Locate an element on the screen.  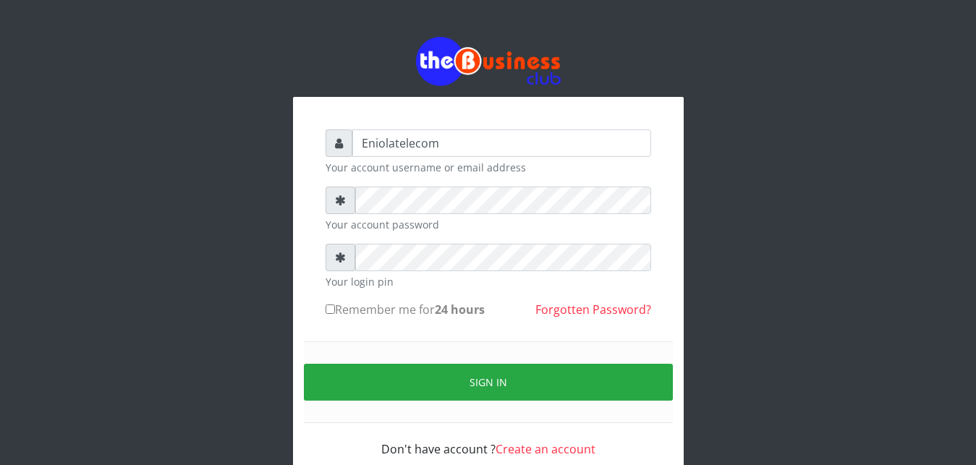
div: Don't have account ? is located at coordinates (489, 441).